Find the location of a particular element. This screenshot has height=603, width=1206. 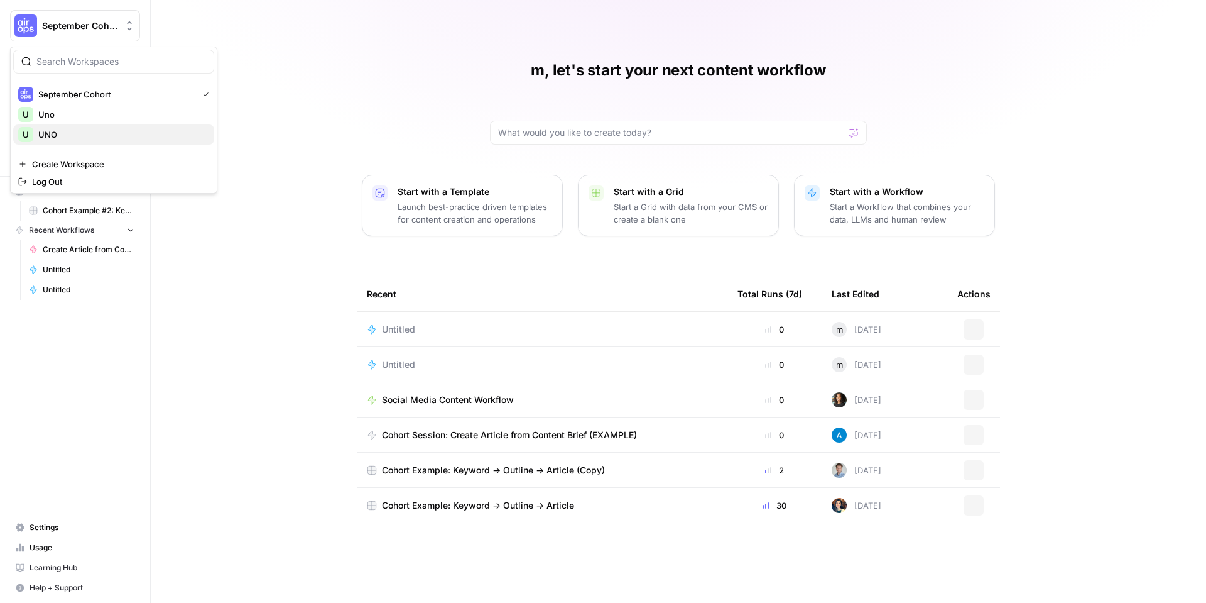

span: UNO is located at coordinates (121, 134).